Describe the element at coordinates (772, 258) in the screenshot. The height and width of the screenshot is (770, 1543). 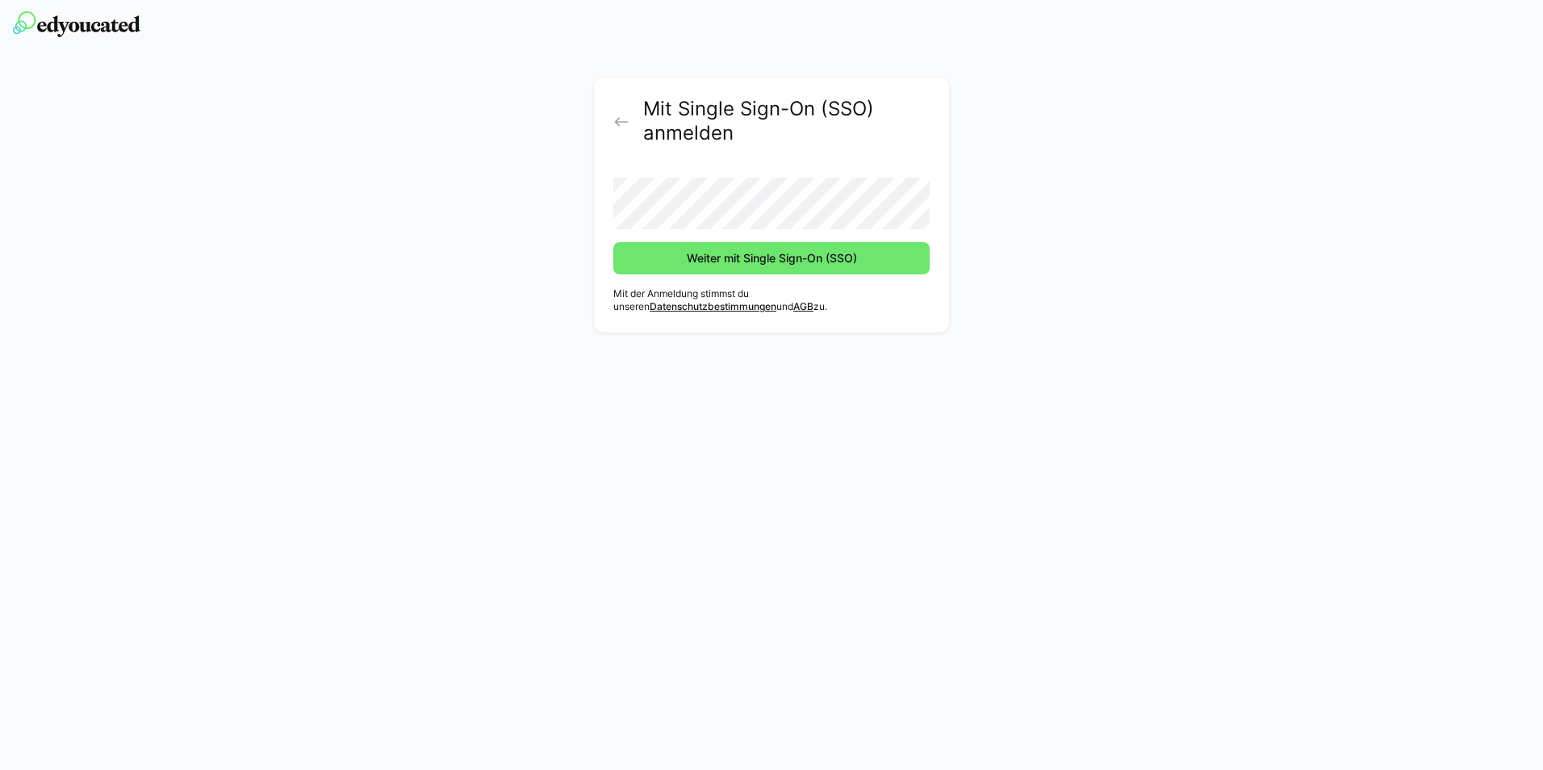
I see `span: Weiter mit Single Sign-On (SSO)` at that location.